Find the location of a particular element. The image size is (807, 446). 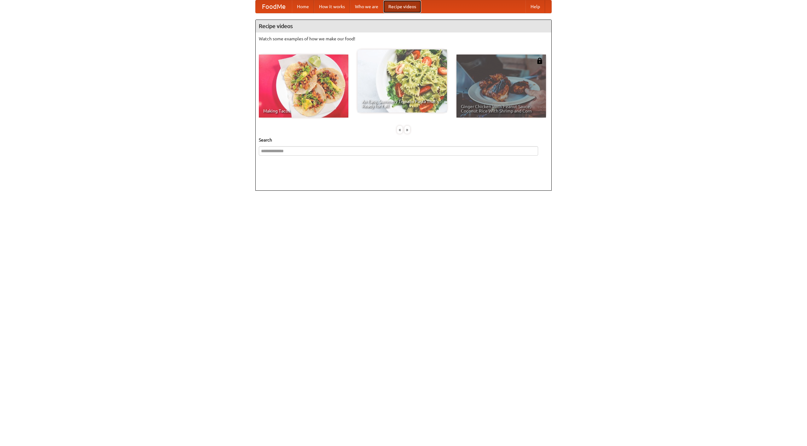

a: Recipe videos is located at coordinates (402, 7).